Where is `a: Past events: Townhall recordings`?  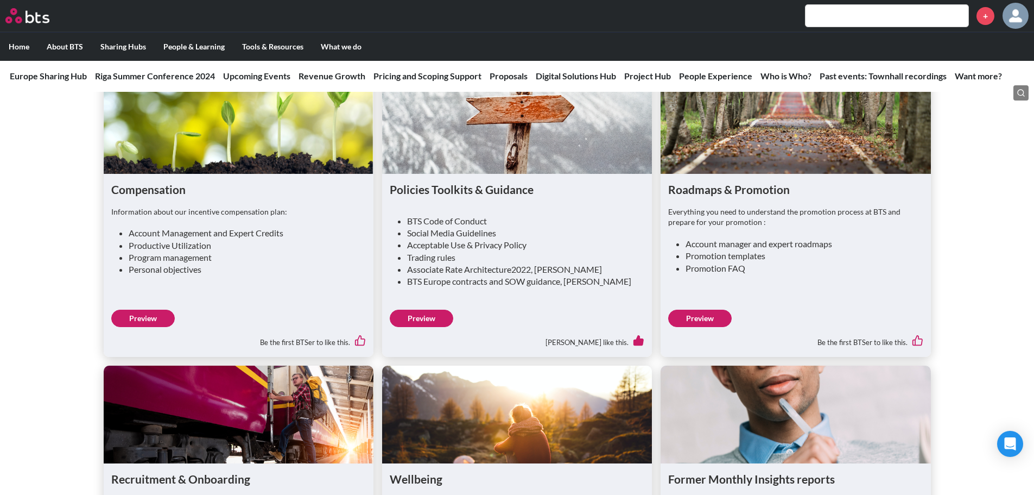
a: Past events: Townhall recordings is located at coordinates (883, 75).